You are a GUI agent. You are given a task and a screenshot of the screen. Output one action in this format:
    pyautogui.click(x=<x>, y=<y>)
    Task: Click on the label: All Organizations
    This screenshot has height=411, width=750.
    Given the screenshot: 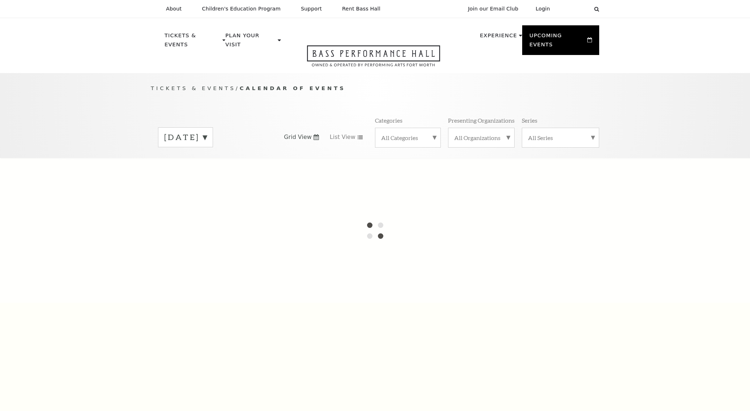 What is the action you would take?
    pyautogui.click(x=481, y=137)
    